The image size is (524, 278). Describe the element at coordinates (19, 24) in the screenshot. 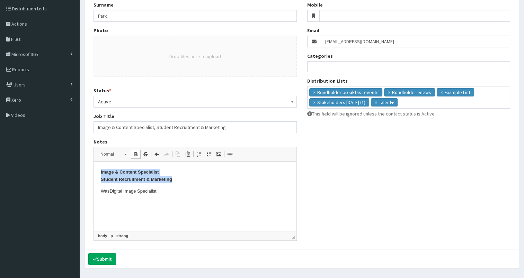

I see `span: Actions` at that location.